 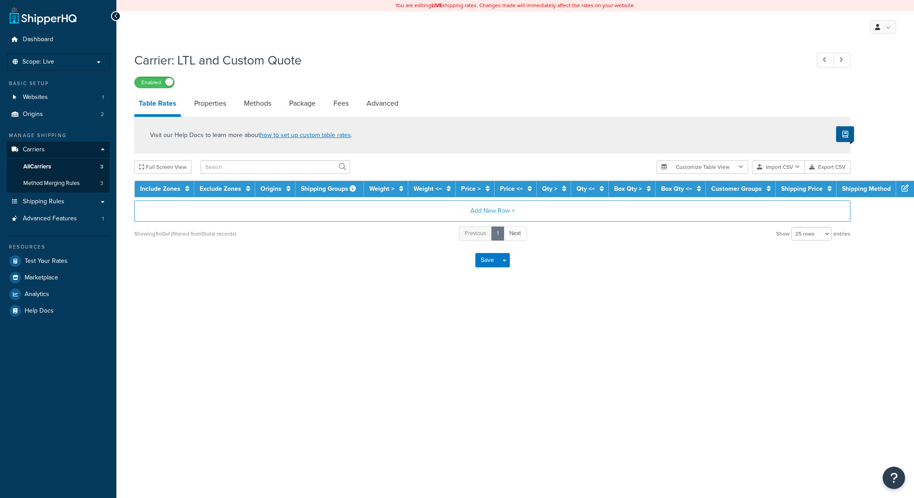 What do you see at coordinates (586, 188) in the screenshot?
I see `a: Qty <=` at bounding box center [586, 188].